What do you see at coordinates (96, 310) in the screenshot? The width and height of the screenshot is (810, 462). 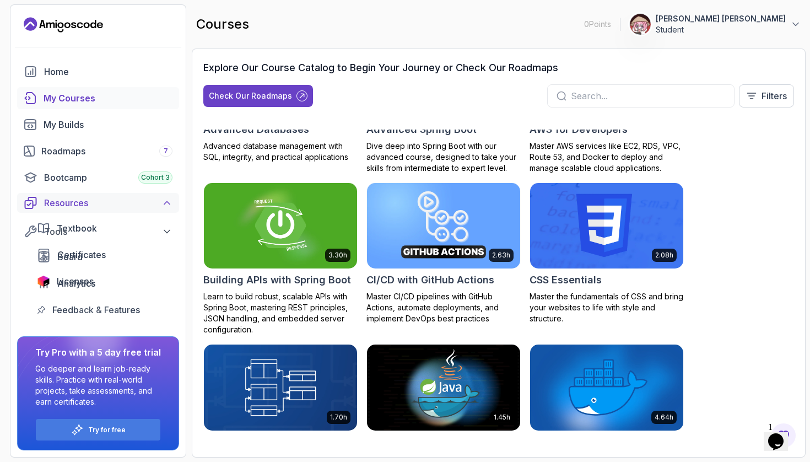 I see `span: Feedback & Features` at bounding box center [96, 310].